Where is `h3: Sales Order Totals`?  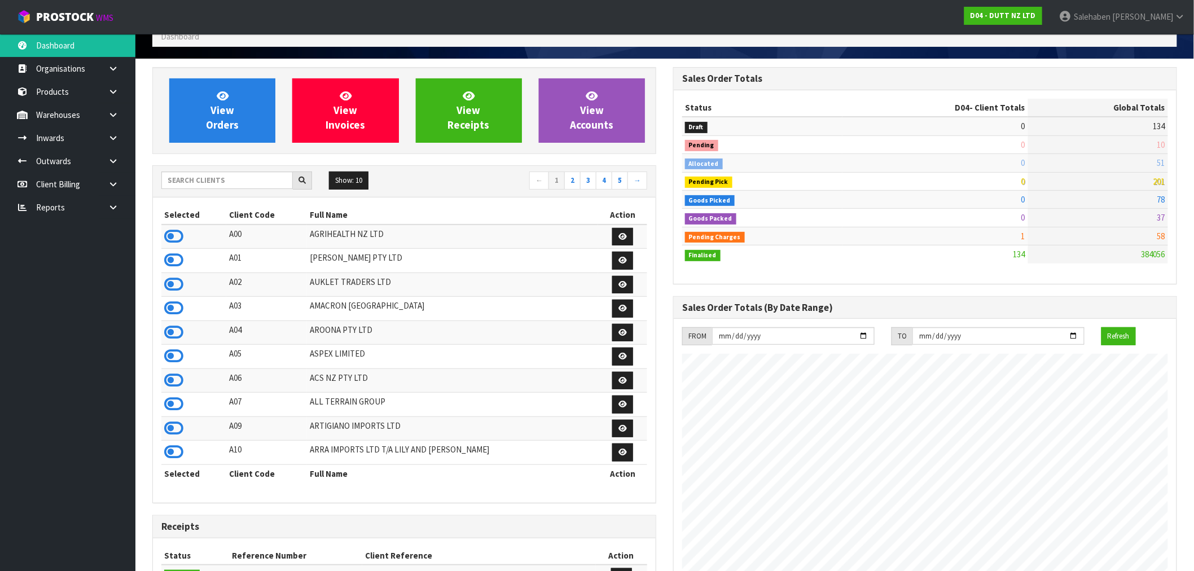
h3: Sales Order Totals is located at coordinates (925, 78).